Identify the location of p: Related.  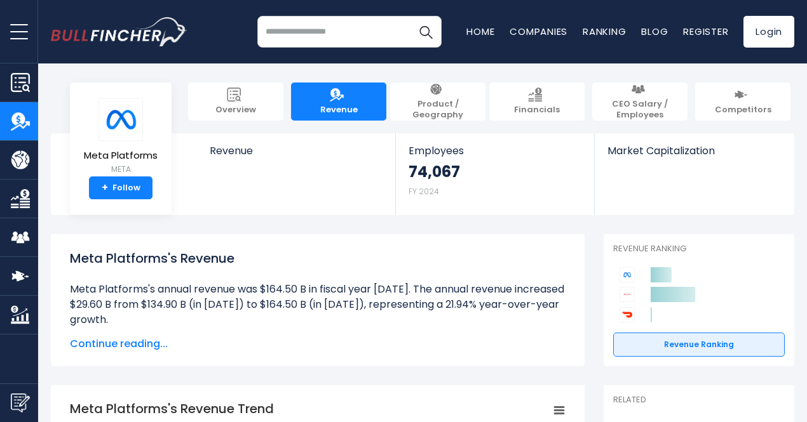
(699, 400).